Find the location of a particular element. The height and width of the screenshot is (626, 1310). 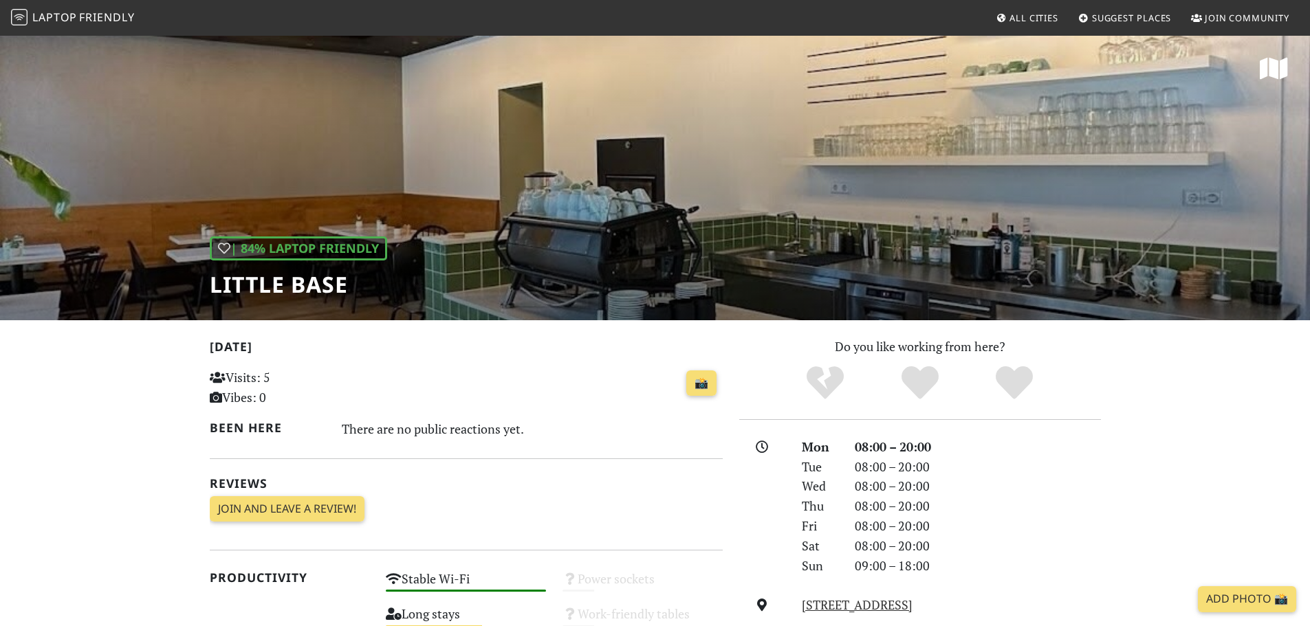

p: Do you like working from here? is located at coordinates (920, 346).